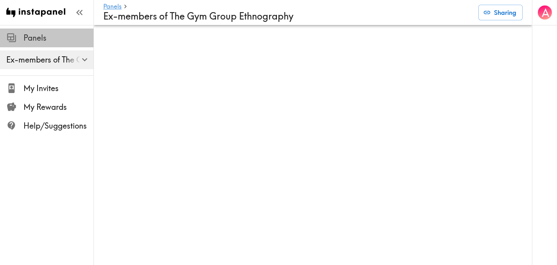  Describe the element at coordinates (58, 107) in the screenshot. I see `span: My Rewards` at that location.